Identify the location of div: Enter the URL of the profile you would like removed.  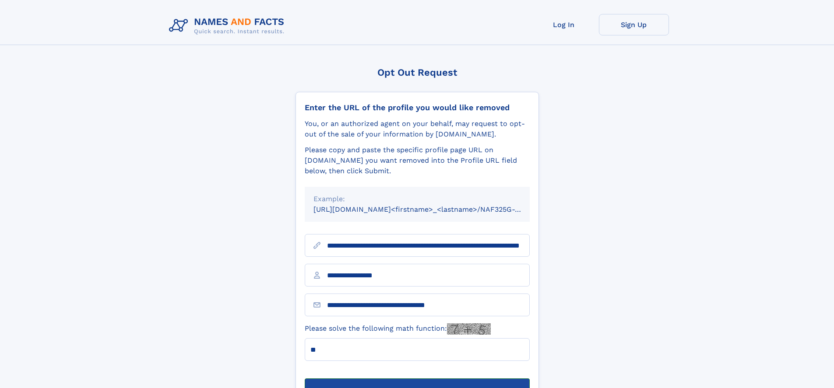
(417, 108).